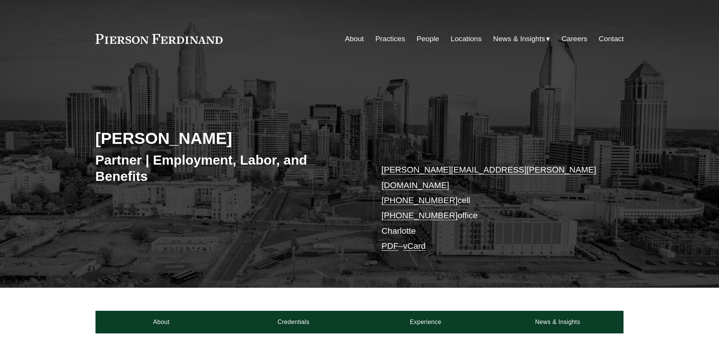  What do you see at coordinates (520, 39) in the screenshot?
I see `span: News & Insights` at bounding box center [520, 39].